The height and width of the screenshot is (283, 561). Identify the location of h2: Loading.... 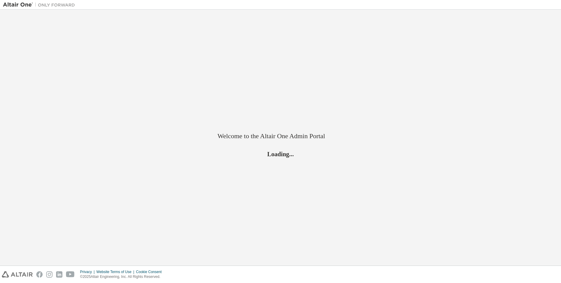
(281, 154).